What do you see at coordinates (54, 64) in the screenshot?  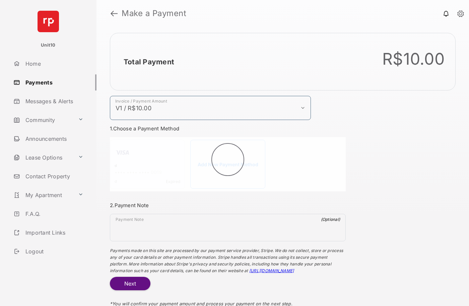 I see `a: Home` at bounding box center [54, 64].